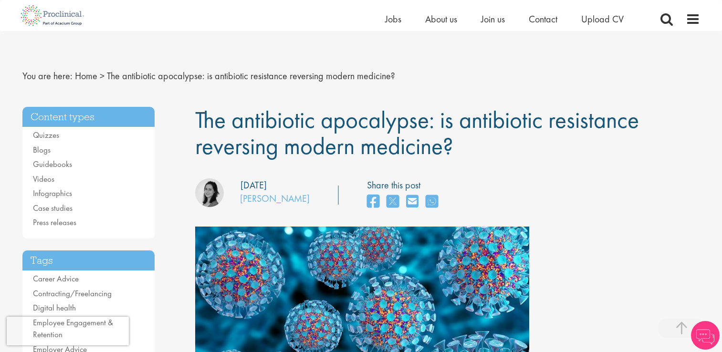 This screenshot has width=722, height=352. Describe the element at coordinates (543, 19) in the screenshot. I see `a: Contact` at that location.